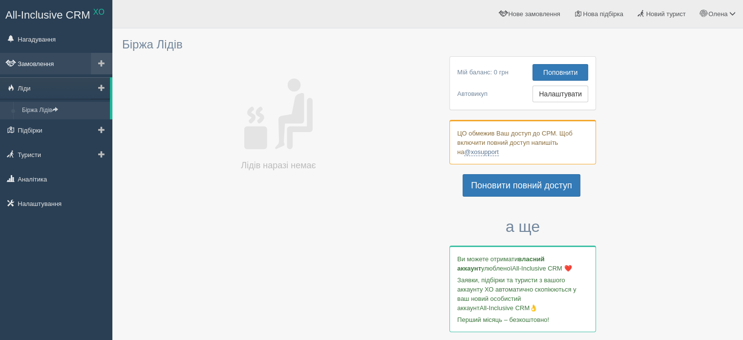 The width and height of the screenshot is (743, 340). Describe the element at coordinates (523, 226) in the screenshot. I see `h3: а ще` at that location.